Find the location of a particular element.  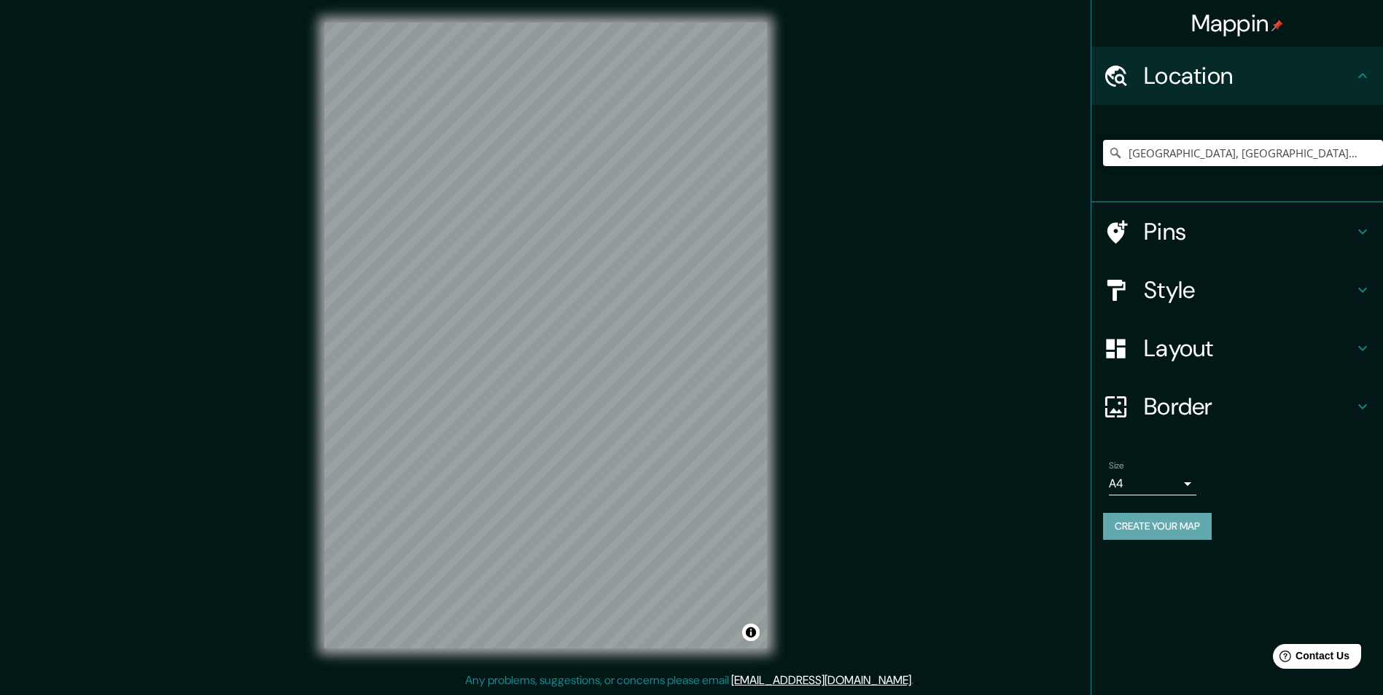

div: Layout is located at coordinates (1237, 348).